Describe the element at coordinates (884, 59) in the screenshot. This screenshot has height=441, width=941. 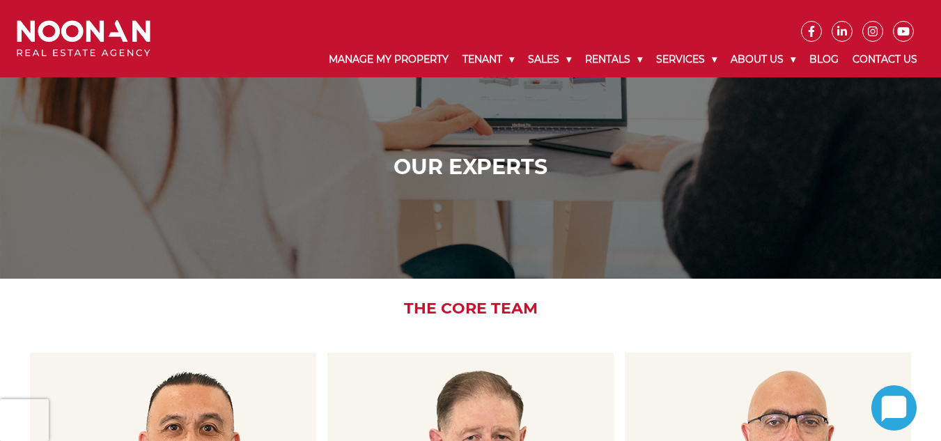
I see `a: Contact Us` at that location.